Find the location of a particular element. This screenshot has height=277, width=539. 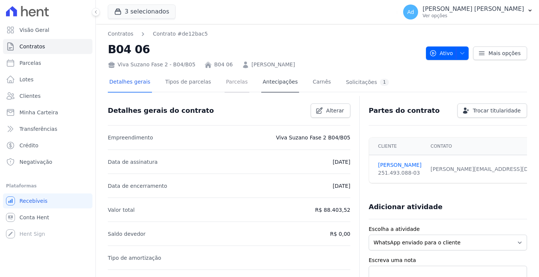

p: Data de assinatura is located at coordinates (133, 162).